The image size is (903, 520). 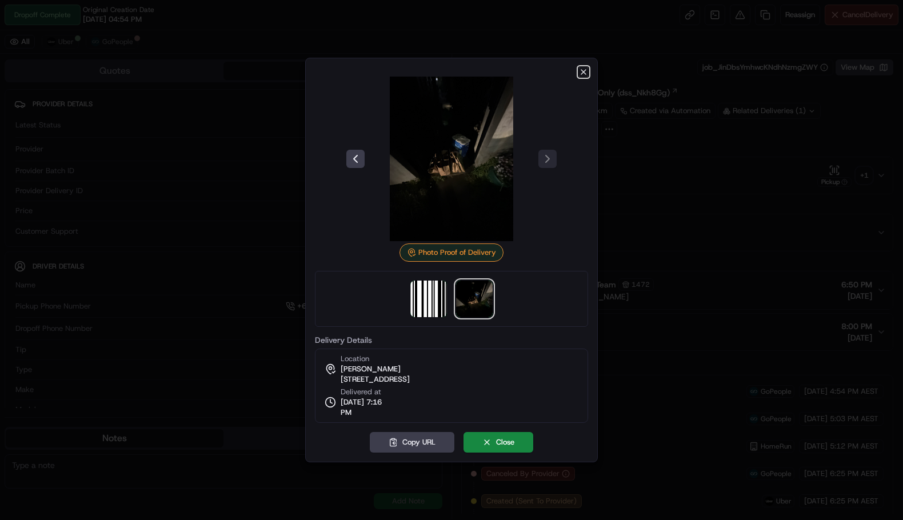 I want to click on img: barcode_scan_on_pickup image, so click(x=428, y=299).